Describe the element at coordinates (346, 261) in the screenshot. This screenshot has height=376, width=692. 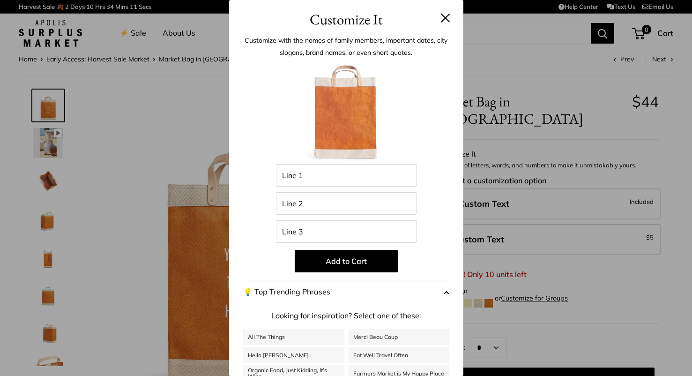
I see `button: Add to Cart` at that location.